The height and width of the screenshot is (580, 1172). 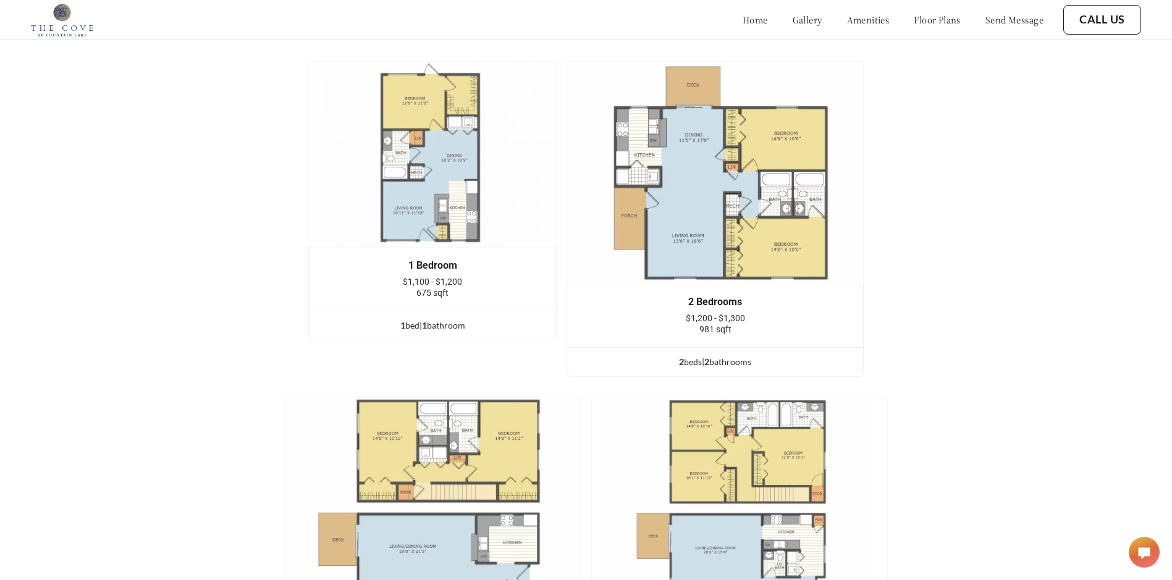 I want to click on div: 2 Bedrooms, so click(x=715, y=302).